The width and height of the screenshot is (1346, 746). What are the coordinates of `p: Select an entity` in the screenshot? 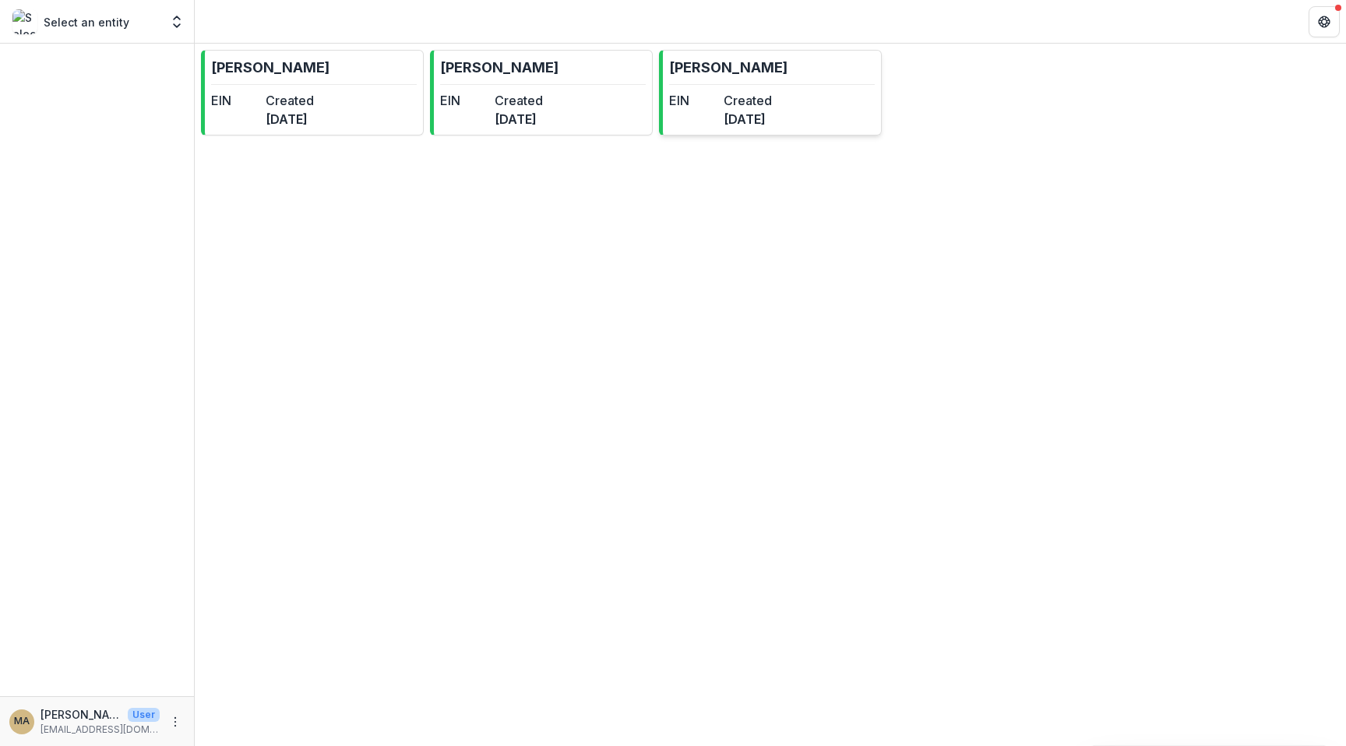 It's located at (86, 22).